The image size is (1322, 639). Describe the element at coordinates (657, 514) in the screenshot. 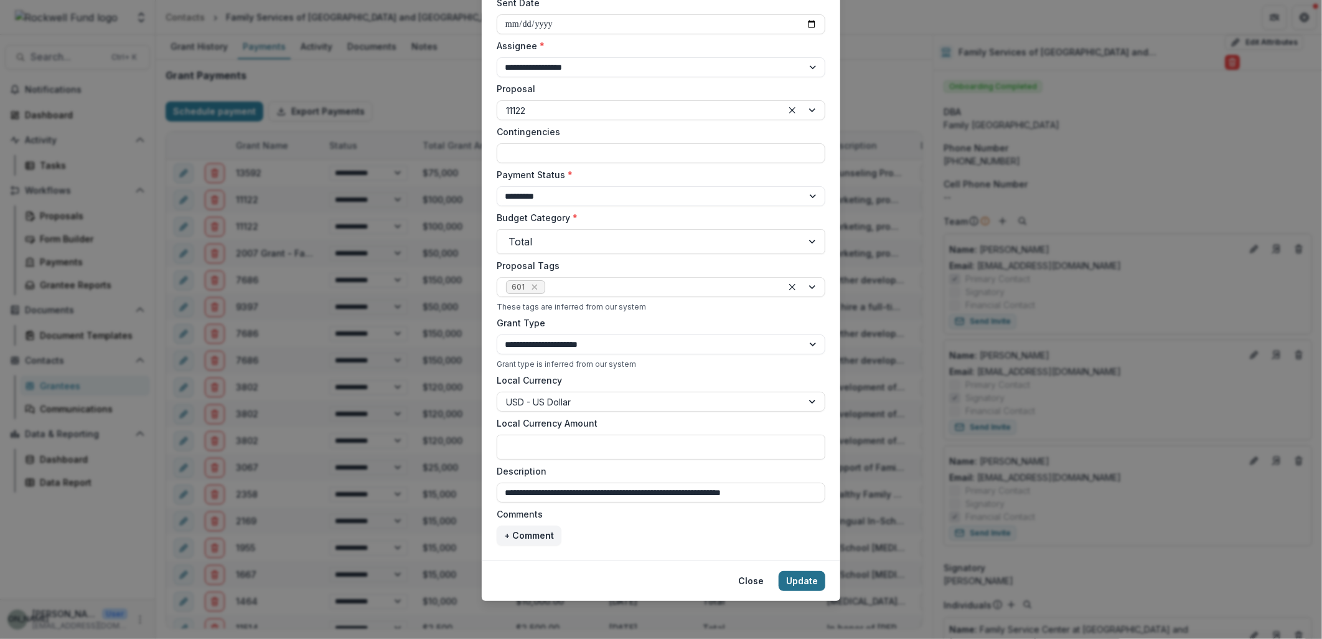

I see `label: Comments` at that location.